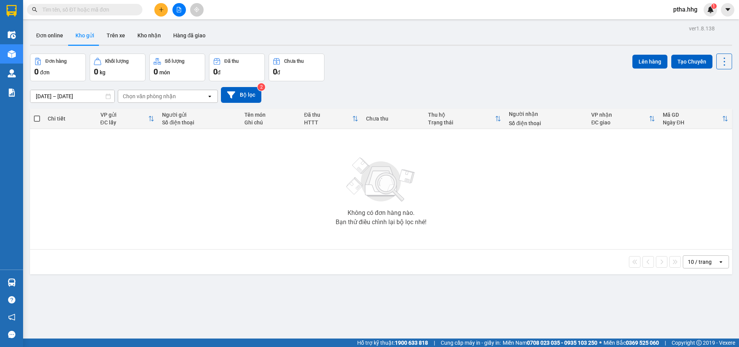  Describe the element at coordinates (117, 61) in the screenshot. I see `div: Khối lượng` at that location.